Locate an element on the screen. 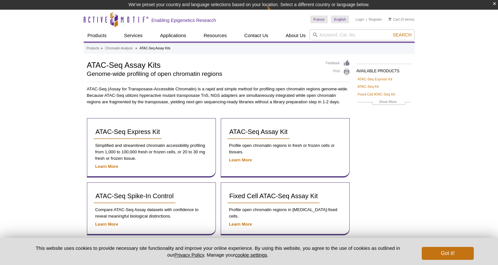 This screenshot has width=498, height=265. li: (0 items) is located at coordinates (401, 19).